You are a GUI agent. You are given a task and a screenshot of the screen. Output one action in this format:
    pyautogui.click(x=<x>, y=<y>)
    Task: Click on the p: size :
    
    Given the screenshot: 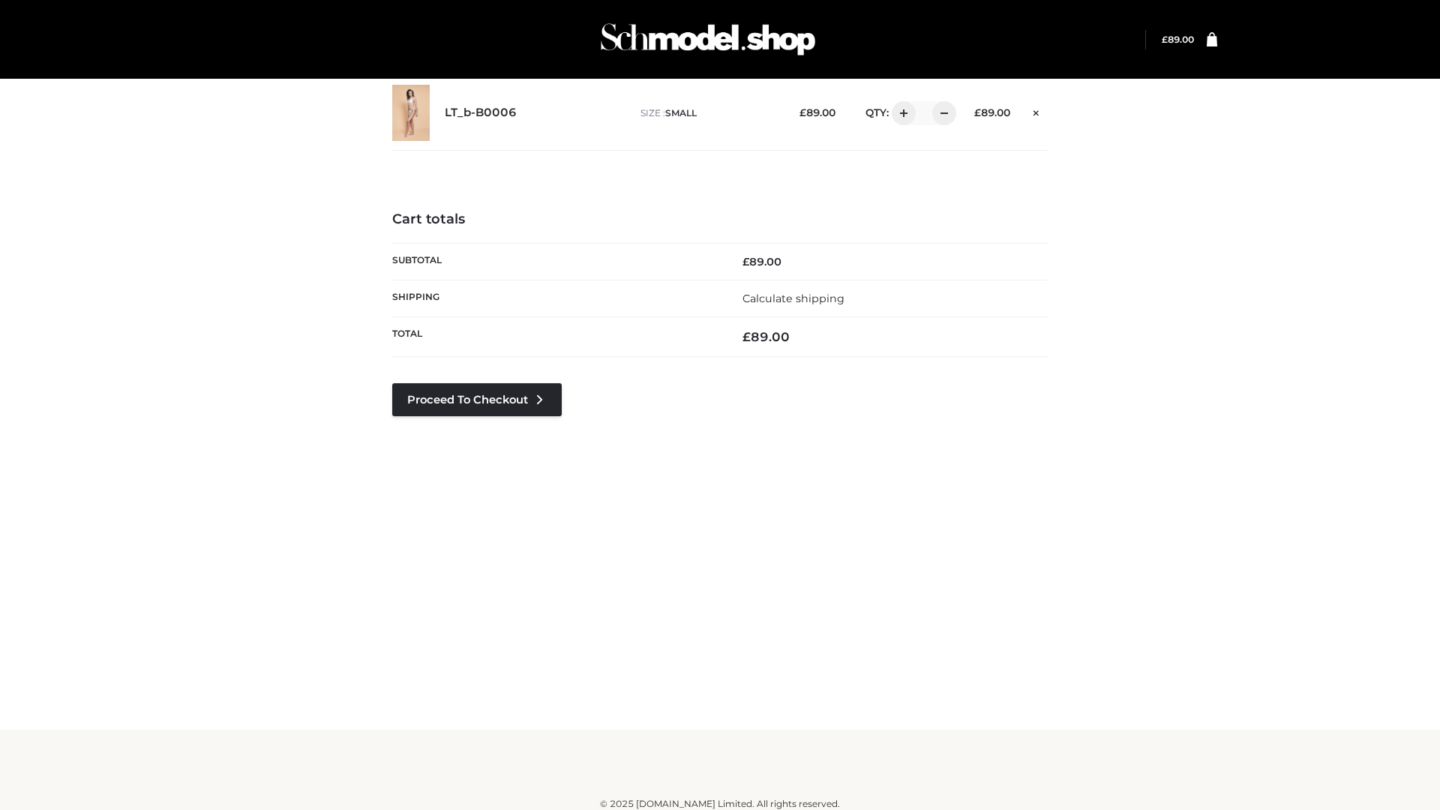 What is the action you would take?
    pyautogui.click(x=708, y=113)
    